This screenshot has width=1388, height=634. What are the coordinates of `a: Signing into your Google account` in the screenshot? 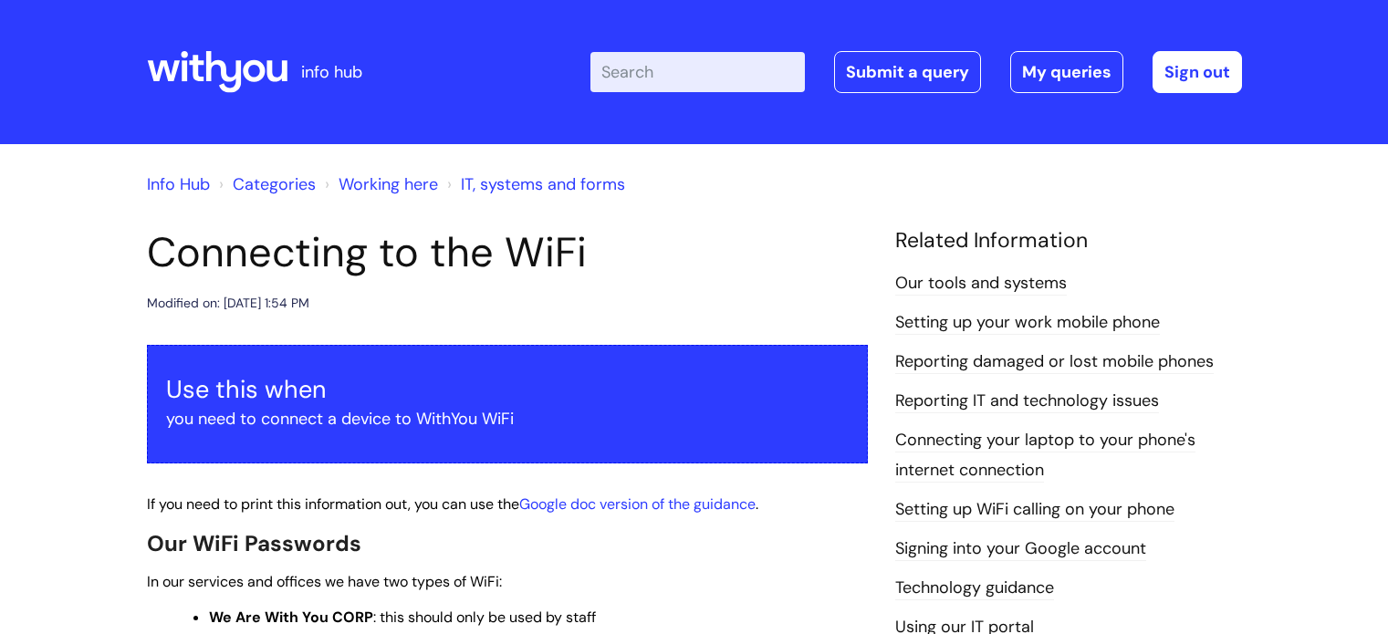 It's located at (1020, 549).